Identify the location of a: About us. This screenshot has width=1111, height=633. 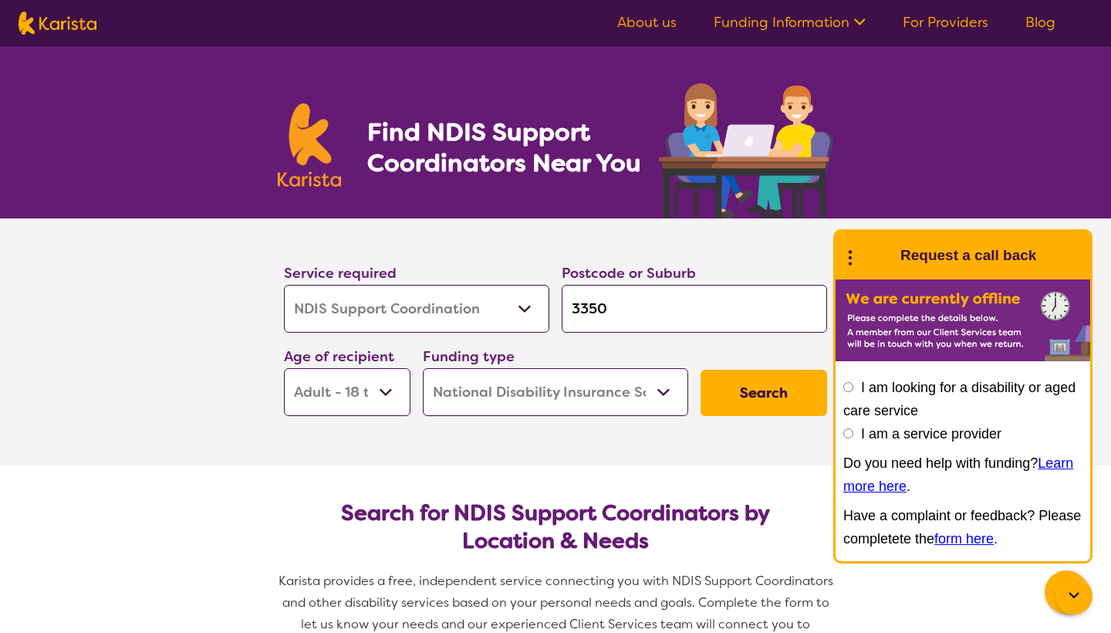
(647, 22).